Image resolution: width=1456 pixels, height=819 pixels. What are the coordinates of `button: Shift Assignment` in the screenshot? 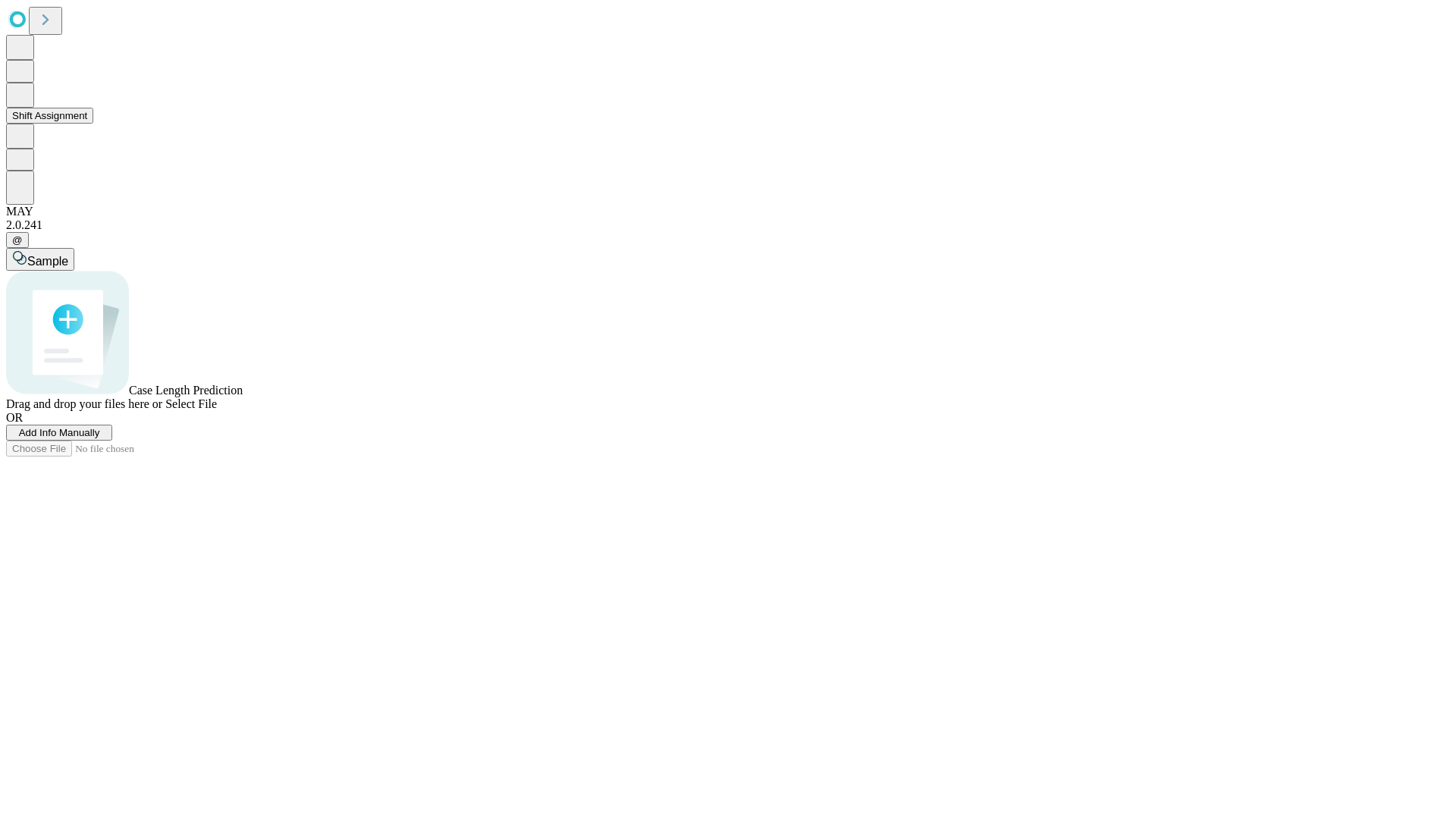 It's located at (50, 115).